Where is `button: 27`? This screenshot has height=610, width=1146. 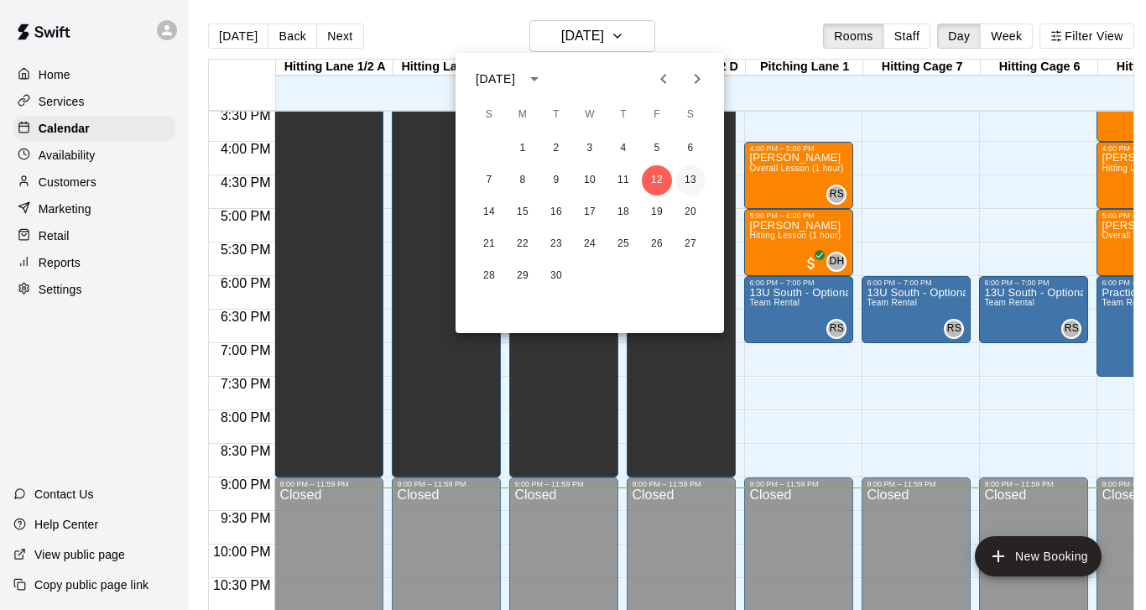
button: 27 is located at coordinates (690, 244).